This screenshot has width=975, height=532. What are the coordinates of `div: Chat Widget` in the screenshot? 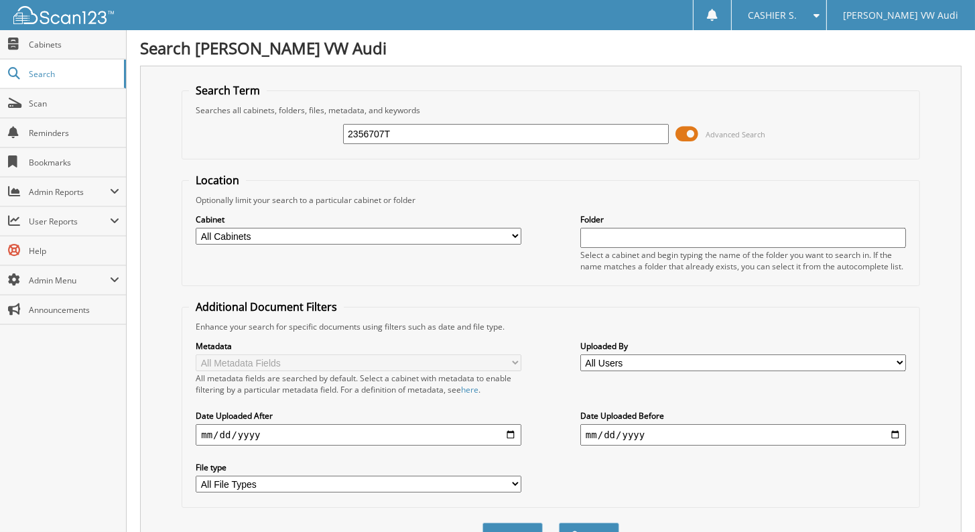 It's located at (941, 500).